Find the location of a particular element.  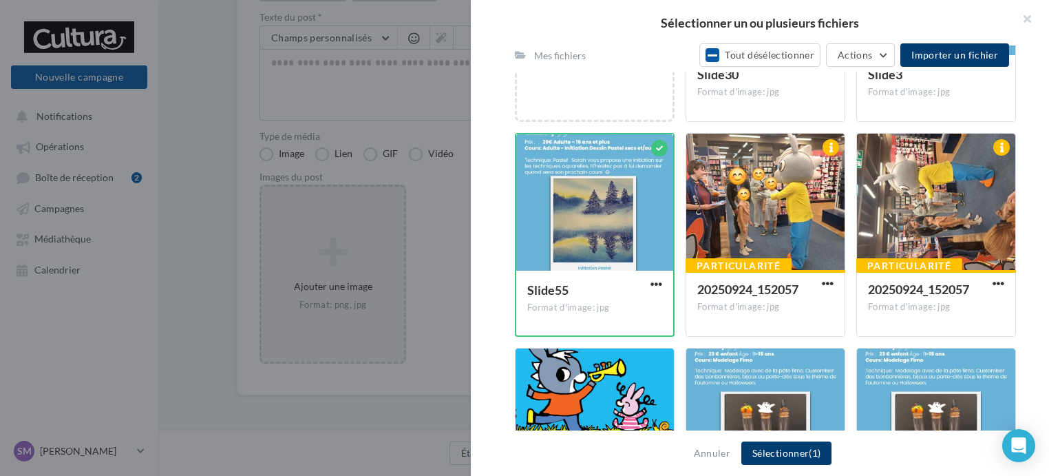

span: (1) is located at coordinates (814, 452).